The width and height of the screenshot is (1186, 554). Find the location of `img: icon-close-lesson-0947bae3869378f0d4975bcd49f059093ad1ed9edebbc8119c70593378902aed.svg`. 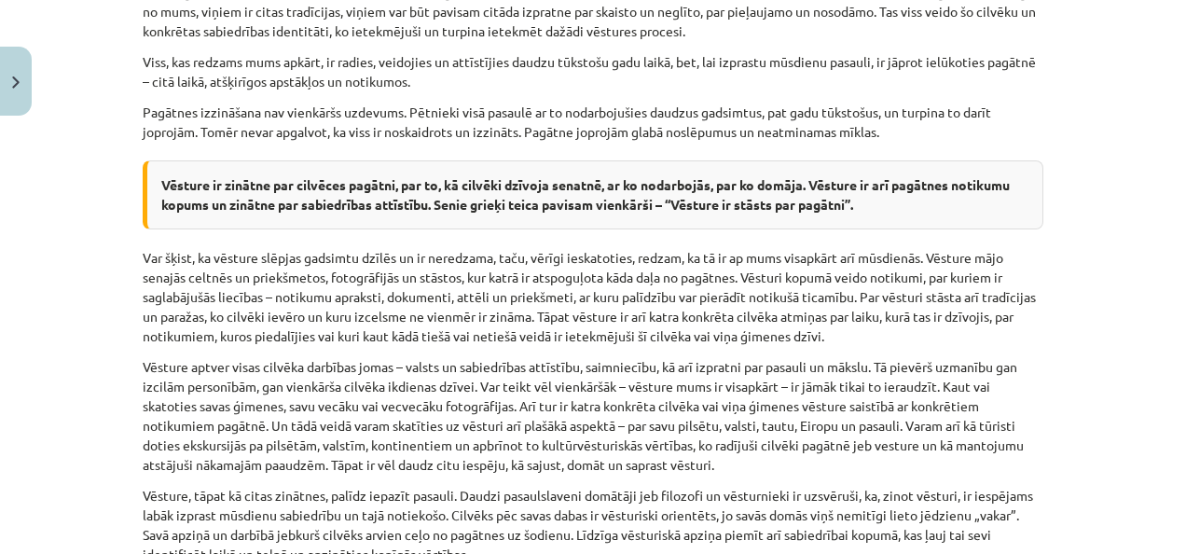

img: icon-close-lesson-0947bae3869378f0d4975bcd49f059093ad1ed9edebbc8119c70593378902aed.svg is located at coordinates (16, 82).